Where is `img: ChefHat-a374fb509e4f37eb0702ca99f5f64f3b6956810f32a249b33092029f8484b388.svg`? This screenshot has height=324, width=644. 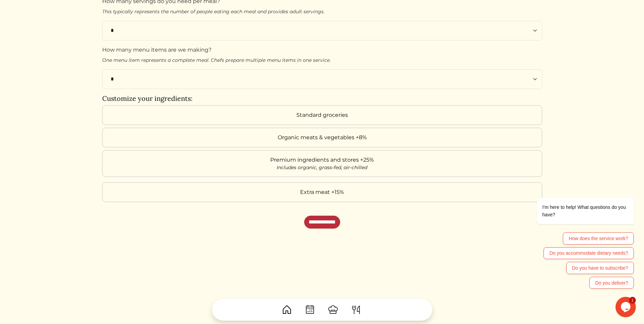
img: ChefHat-a374fb509e4f37eb0702ca99f5f64f3b6956810f32a249b33092029f8484b388.svg is located at coordinates (333, 310).